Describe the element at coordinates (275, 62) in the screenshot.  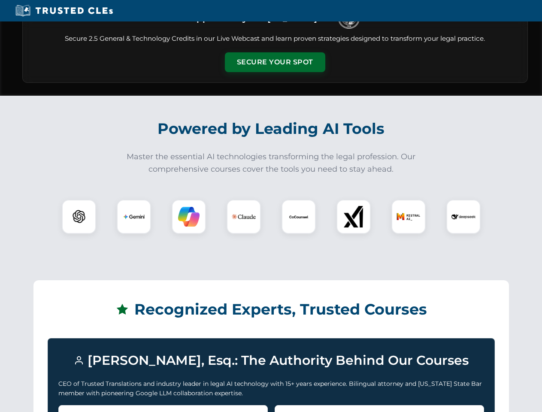
I see `button: Secure Your Spot` at that location.